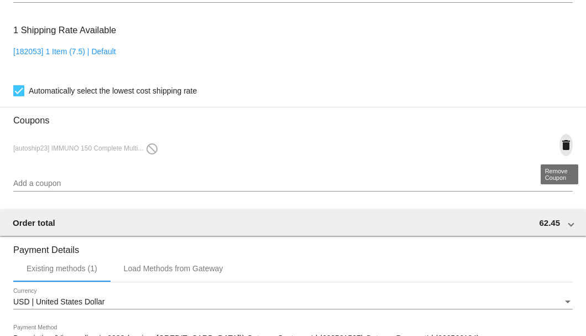 The image size is (586, 336). What do you see at coordinates (62, 268) in the screenshot?
I see `div: Existing methods (1)` at bounding box center [62, 268].